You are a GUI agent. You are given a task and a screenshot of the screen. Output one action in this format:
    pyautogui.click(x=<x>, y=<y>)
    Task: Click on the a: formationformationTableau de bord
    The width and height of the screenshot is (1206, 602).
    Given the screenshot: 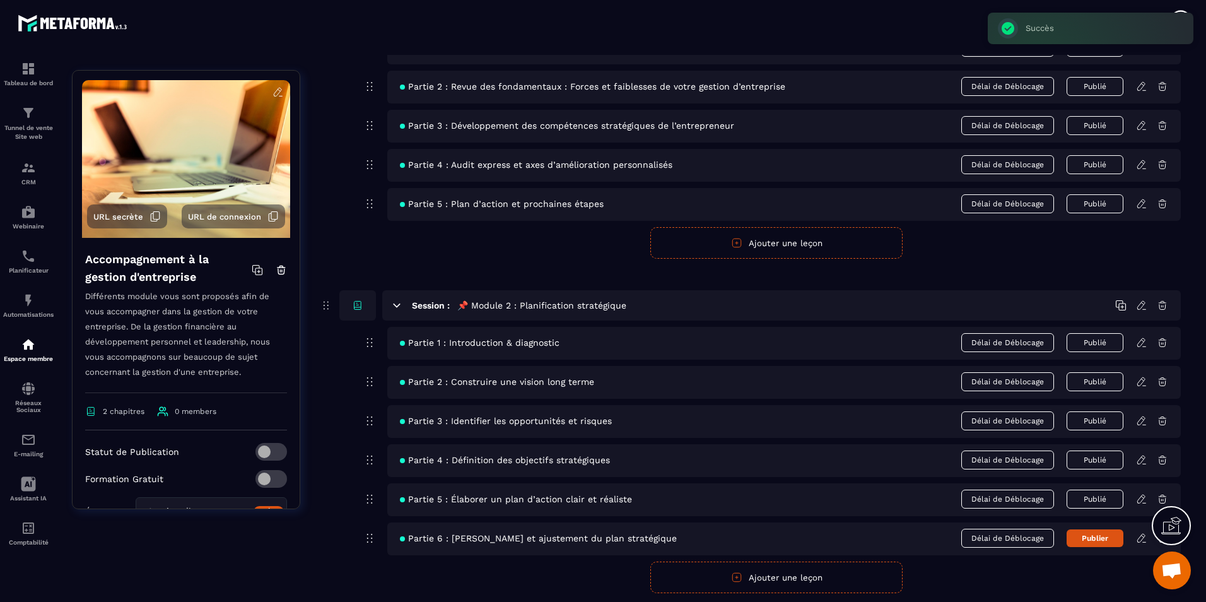 What is the action you would take?
    pyautogui.click(x=28, y=74)
    